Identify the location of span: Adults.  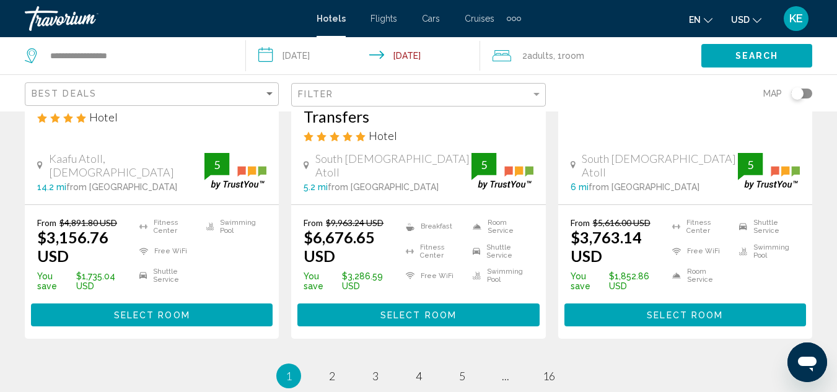
(540, 56).